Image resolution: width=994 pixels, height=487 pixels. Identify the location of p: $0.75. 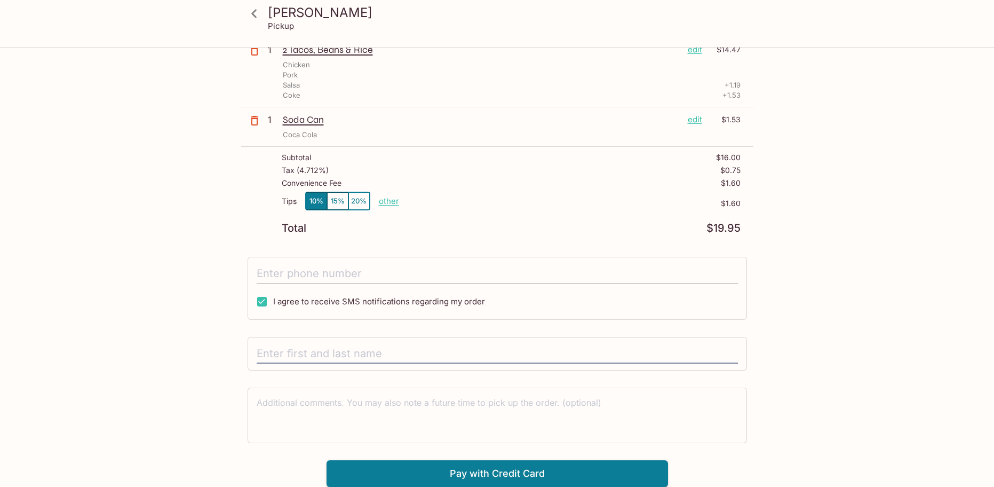
(730, 170).